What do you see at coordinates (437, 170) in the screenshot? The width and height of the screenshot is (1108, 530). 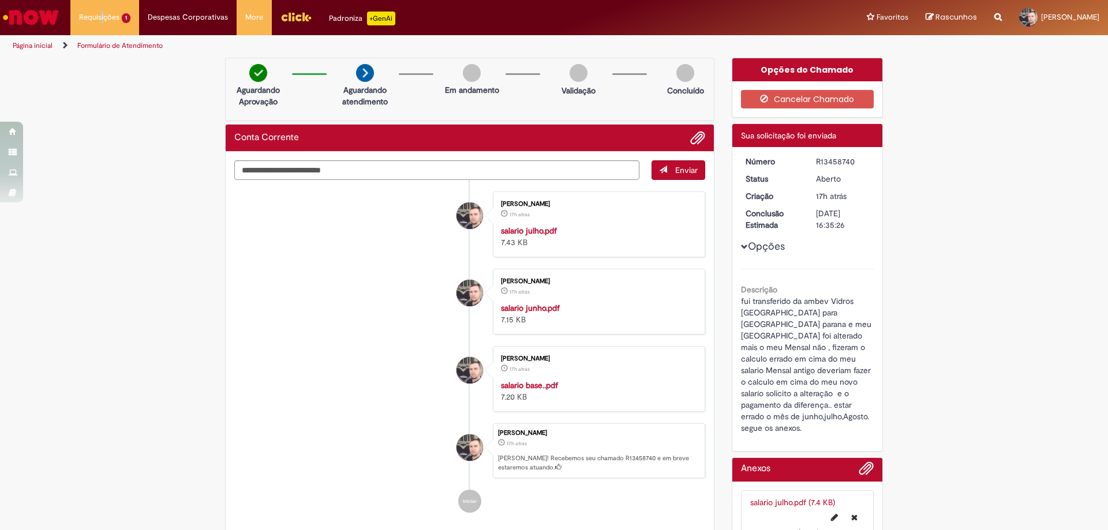 I see `textarea: Digite sua mensagem aqui...` at bounding box center [437, 170].